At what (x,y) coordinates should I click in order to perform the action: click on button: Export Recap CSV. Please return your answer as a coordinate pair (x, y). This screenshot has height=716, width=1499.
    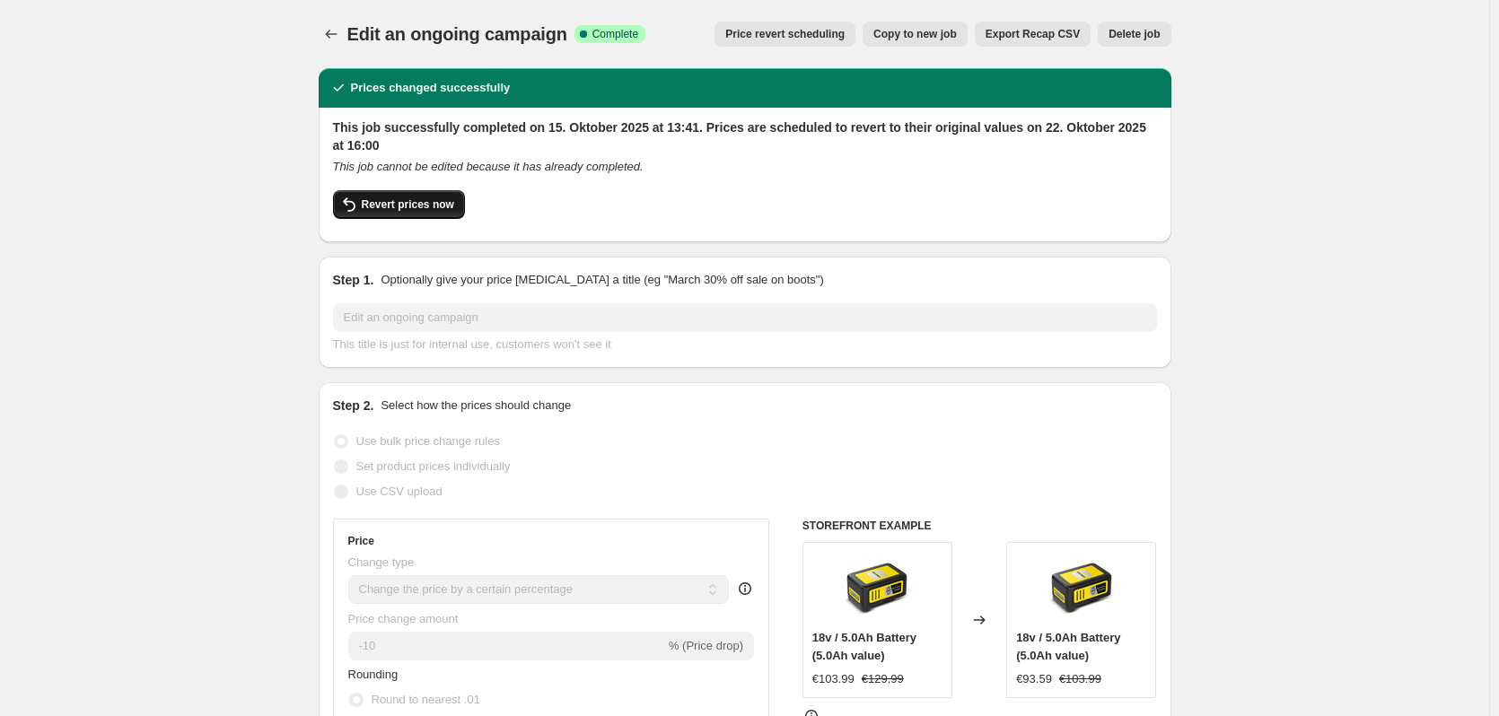
    Looking at the image, I should click on (1033, 34).